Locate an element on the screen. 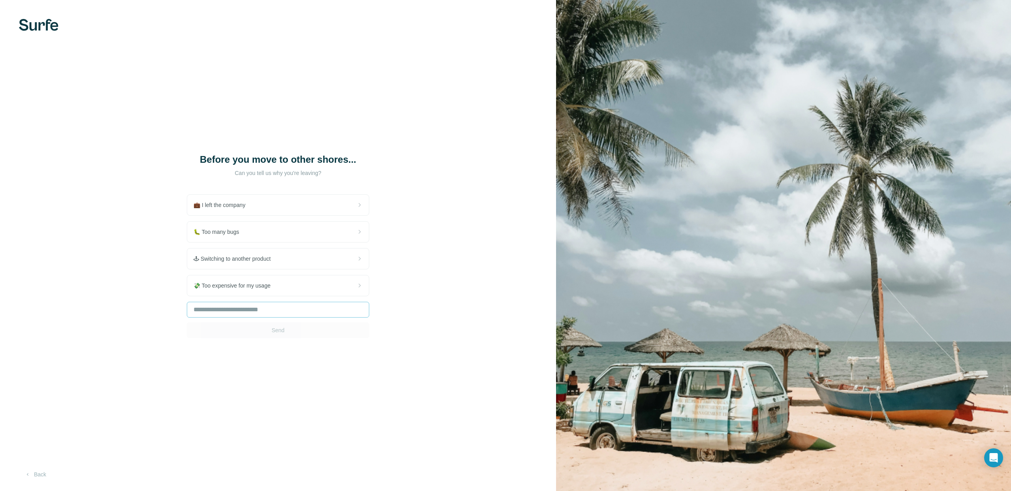 Image resolution: width=1011 pixels, height=491 pixels. button: Back is located at coordinates (35, 474).